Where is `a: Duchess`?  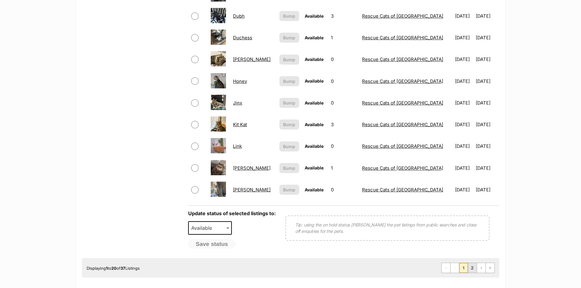
a: Duchess is located at coordinates (242, 37).